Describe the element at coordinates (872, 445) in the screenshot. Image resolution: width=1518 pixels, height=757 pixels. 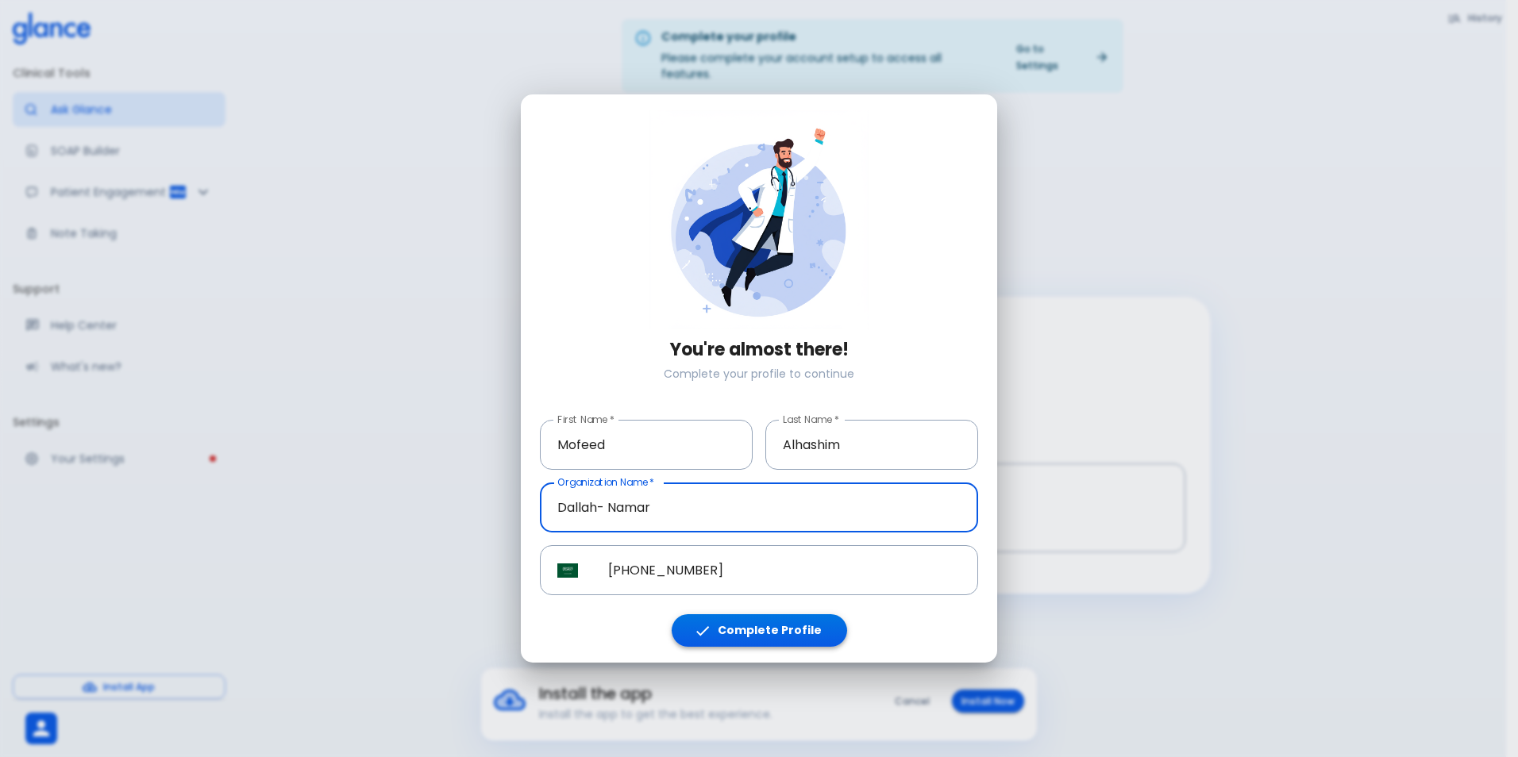
I see `input: Enter your last name` at that location.